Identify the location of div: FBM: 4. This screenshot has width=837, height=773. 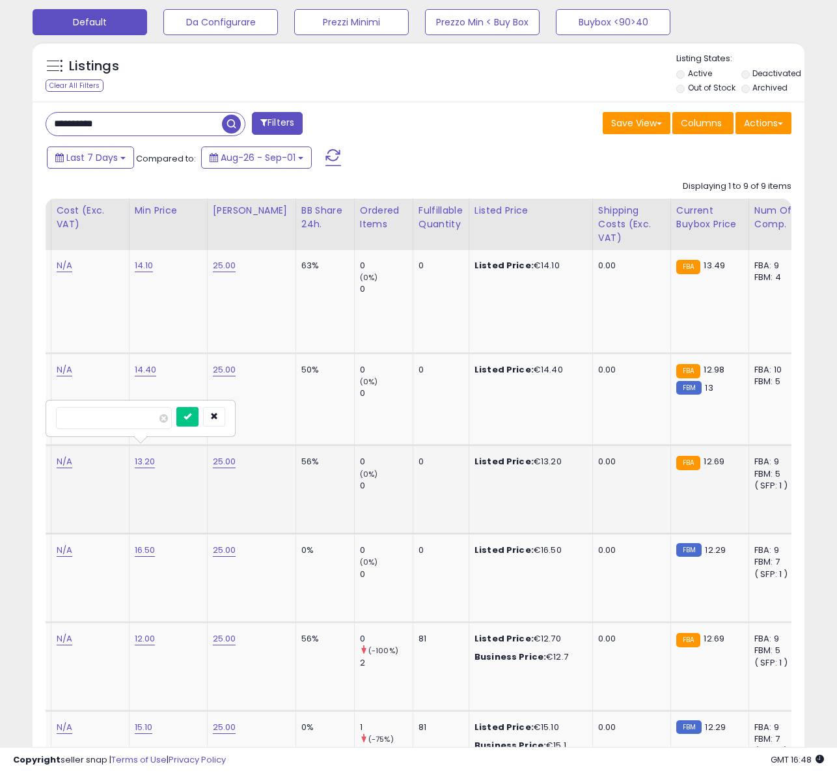
(776, 277).